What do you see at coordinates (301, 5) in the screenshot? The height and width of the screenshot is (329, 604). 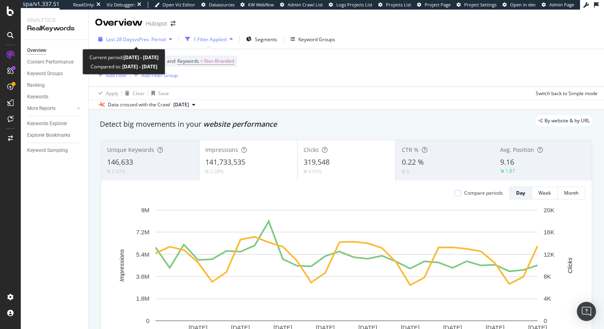 I see `a: Admin Crawl List` at bounding box center [301, 5].